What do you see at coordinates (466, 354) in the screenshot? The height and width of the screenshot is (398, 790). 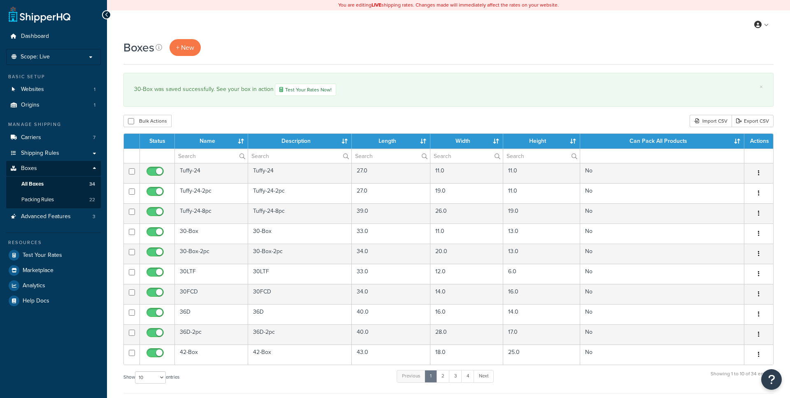 I see `td: 18.0` at bounding box center [466, 354].